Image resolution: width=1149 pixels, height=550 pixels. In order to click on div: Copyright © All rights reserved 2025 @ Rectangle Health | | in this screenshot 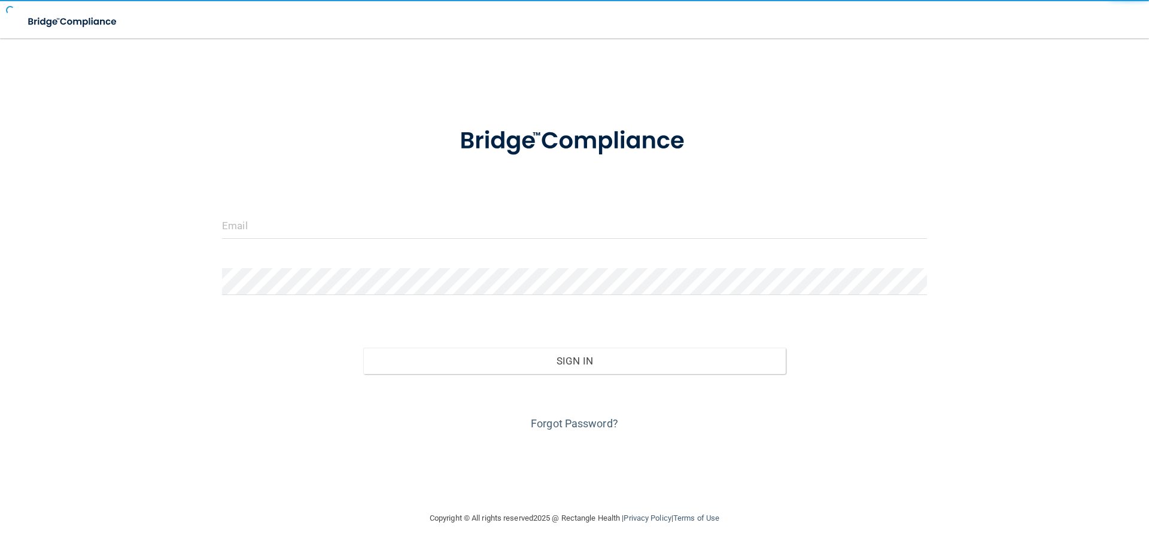, I will do `click(575, 518)`.